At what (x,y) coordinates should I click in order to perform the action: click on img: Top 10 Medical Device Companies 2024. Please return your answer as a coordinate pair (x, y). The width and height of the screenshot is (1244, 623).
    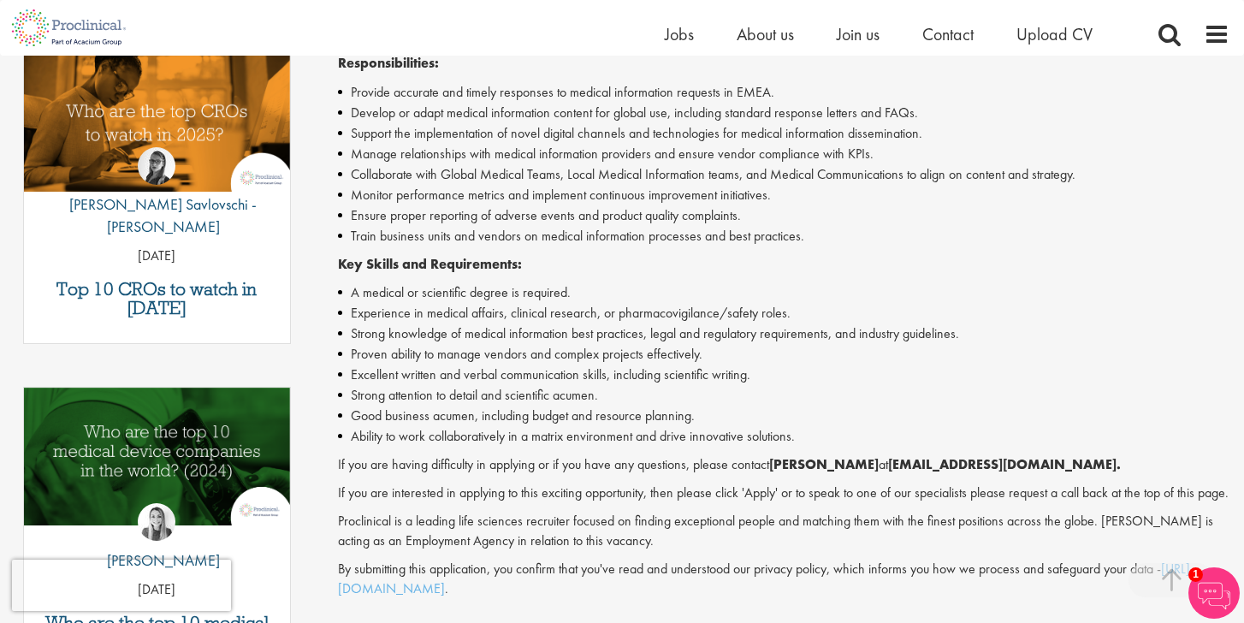
    Looking at the image, I should click on (157, 456).